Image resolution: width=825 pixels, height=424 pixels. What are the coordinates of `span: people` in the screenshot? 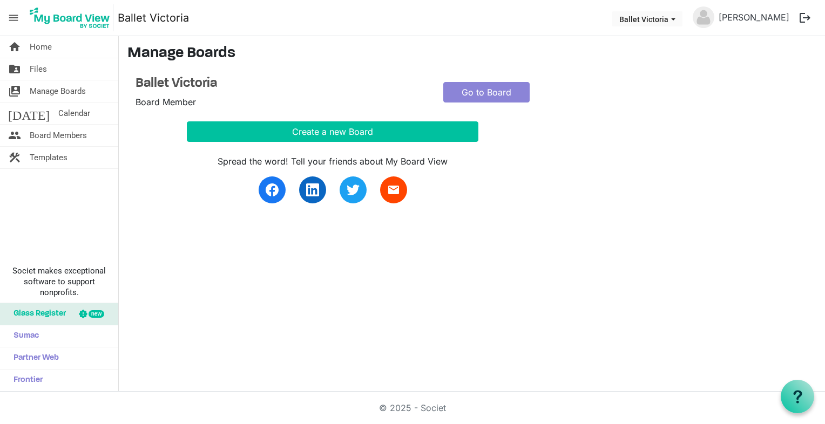 It's located at (15, 135).